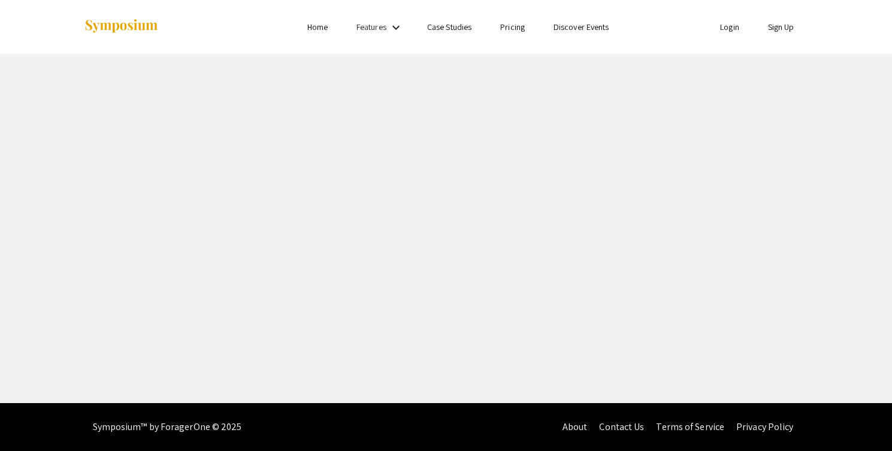 The height and width of the screenshot is (451, 892). I want to click on a: Privacy Policy, so click(765, 427).